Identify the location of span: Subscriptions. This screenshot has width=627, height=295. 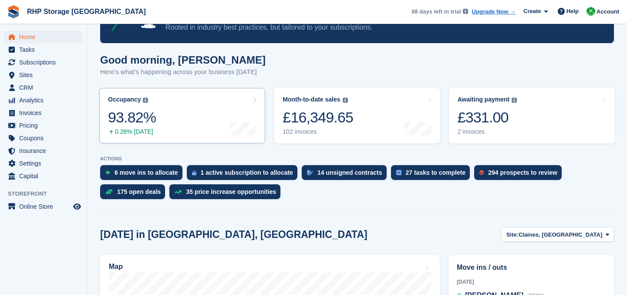
(45, 62).